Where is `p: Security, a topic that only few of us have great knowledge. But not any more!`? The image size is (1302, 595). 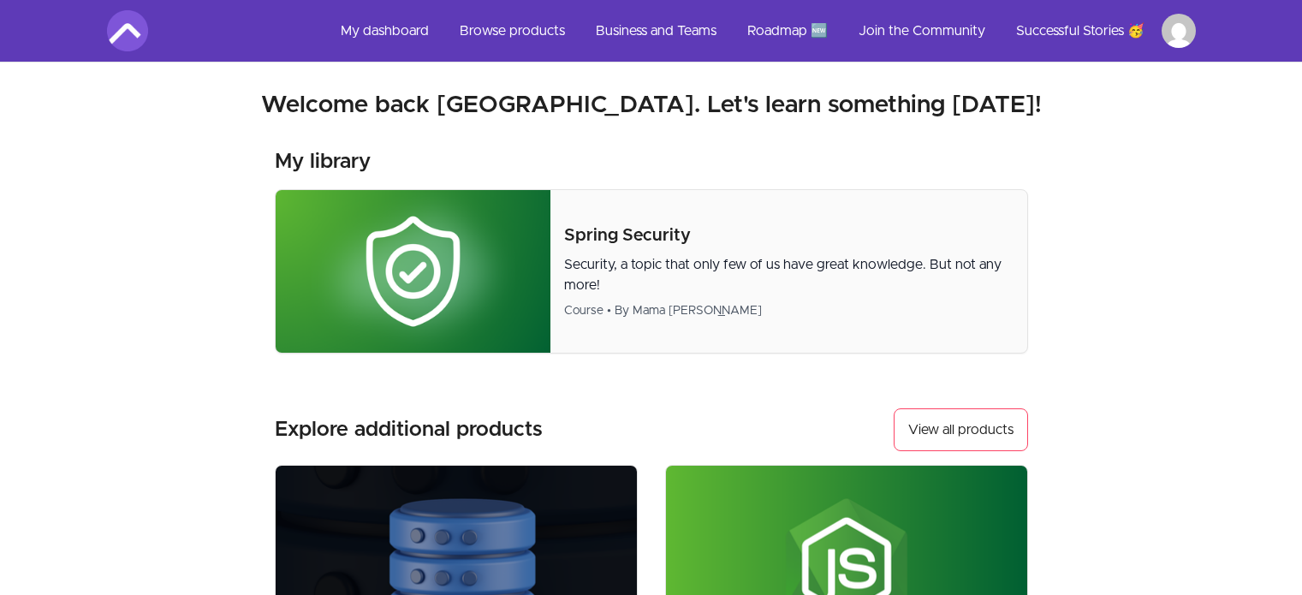 p: Security, a topic that only few of us have great knowledge. But not any more! is located at coordinates (789, 275).